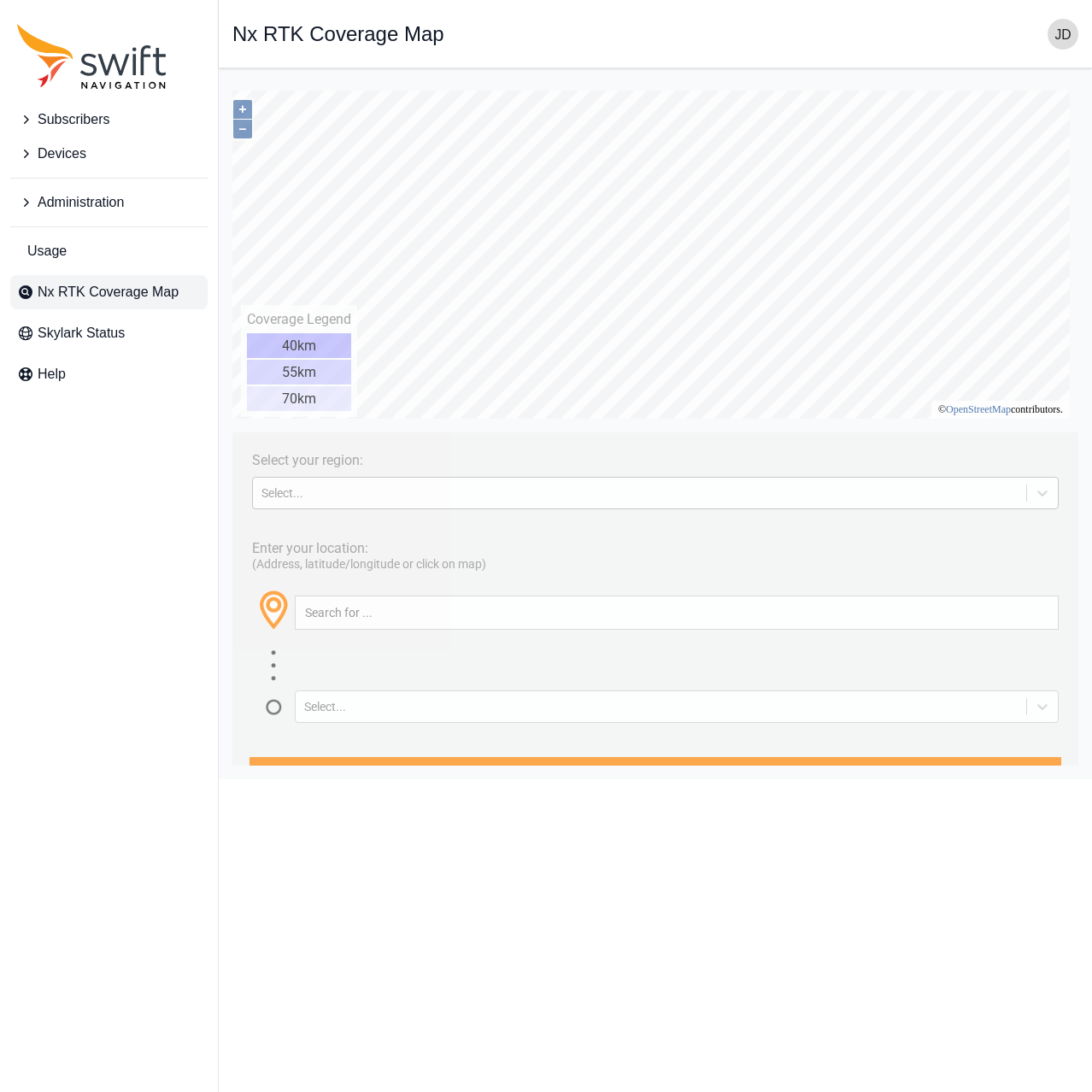 This screenshot has height=1092, width=1092. I want to click on div: 70km, so click(67, 316).